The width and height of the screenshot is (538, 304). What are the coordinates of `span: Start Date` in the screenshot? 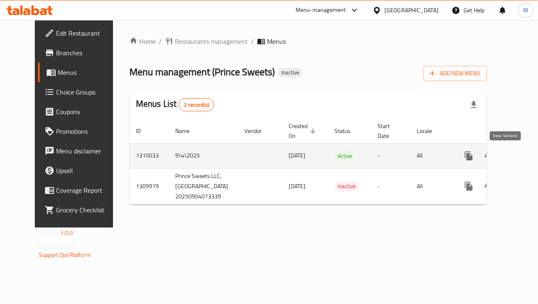 It's located at (389, 131).